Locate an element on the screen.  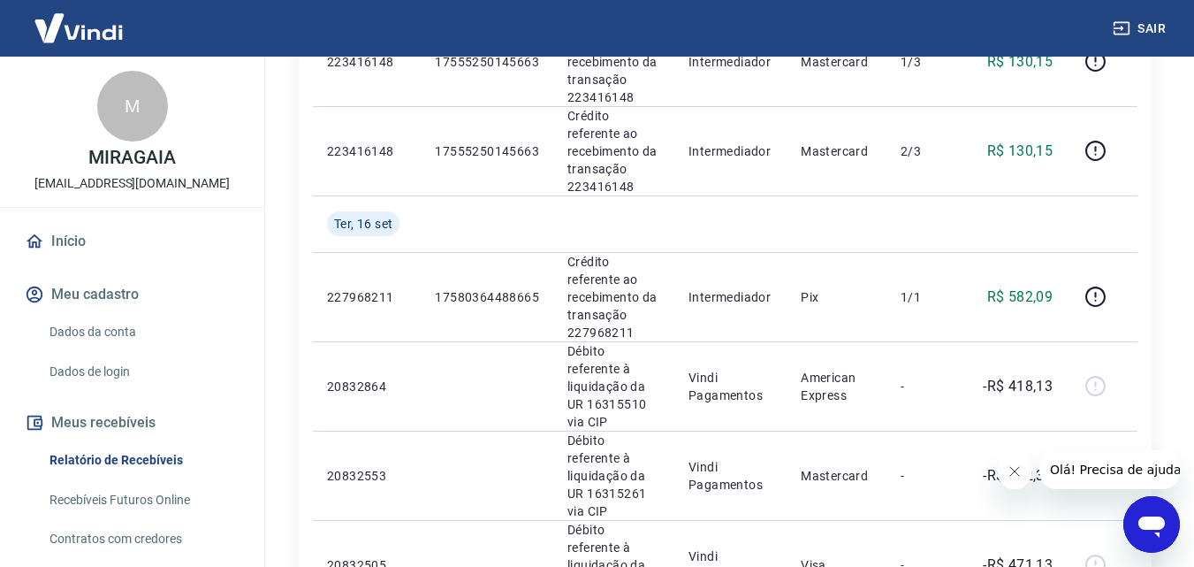
a: Dados da conta is located at coordinates (142, 331).